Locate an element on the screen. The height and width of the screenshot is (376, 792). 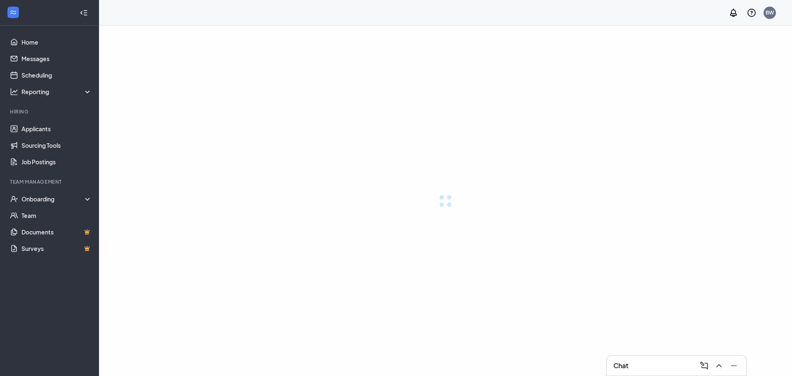
svg: UserCheck is located at coordinates (14, 199).